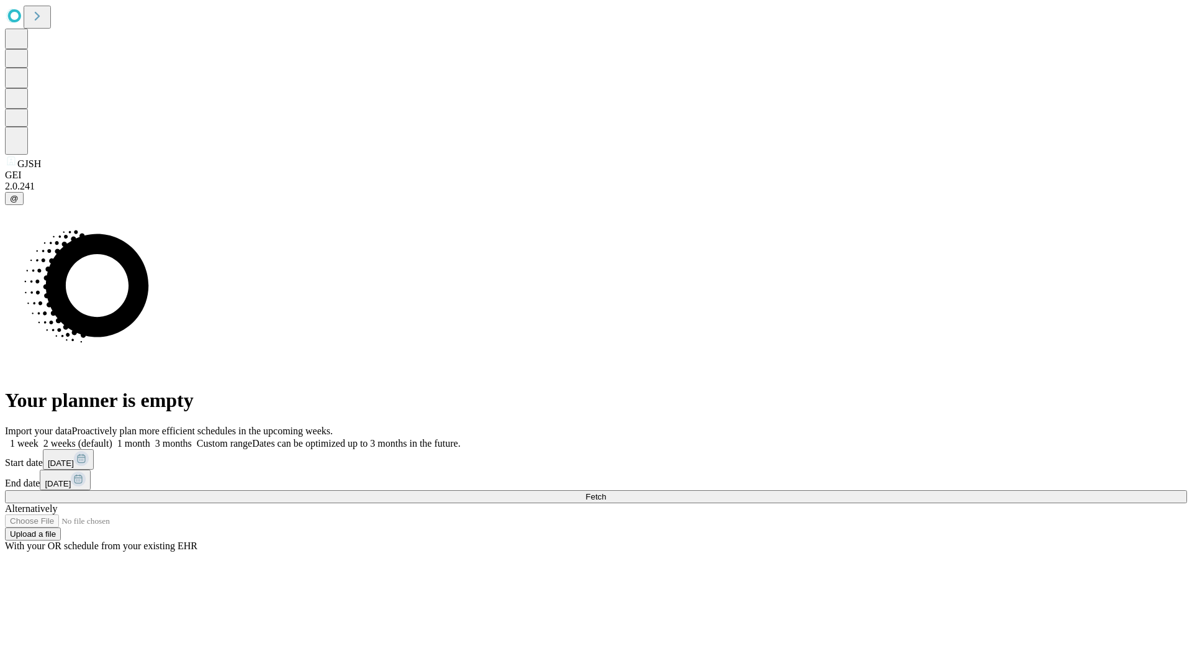 The height and width of the screenshot is (671, 1192). I want to click on button: Fetch, so click(596, 496).